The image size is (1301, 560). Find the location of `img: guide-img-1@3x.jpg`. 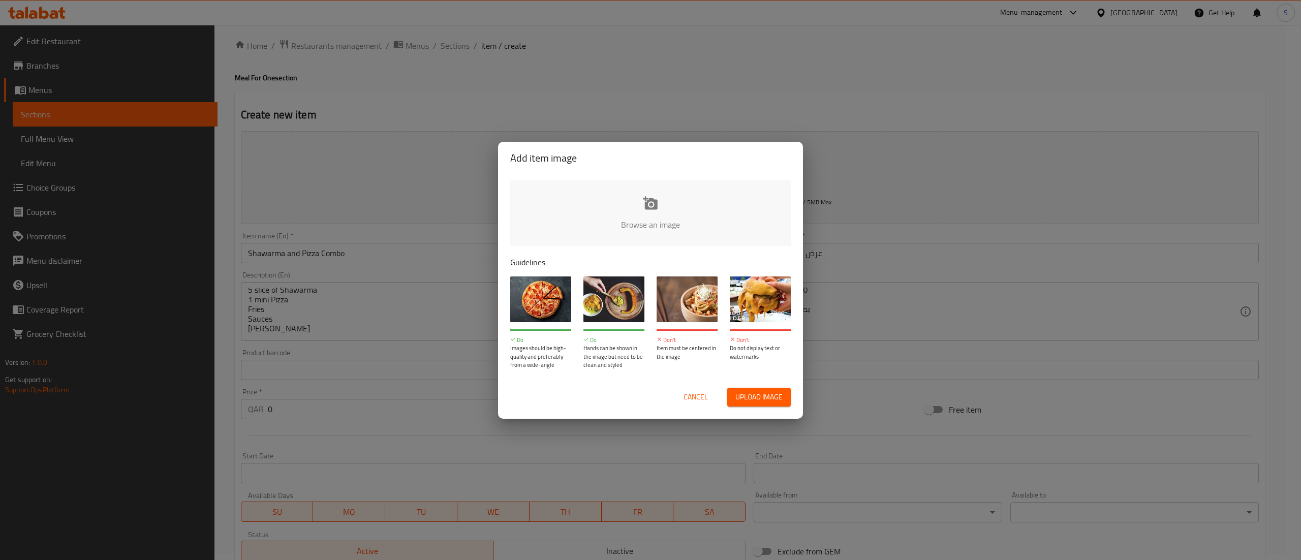

img: guide-img-1@3x.jpg is located at coordinates (541, 299).